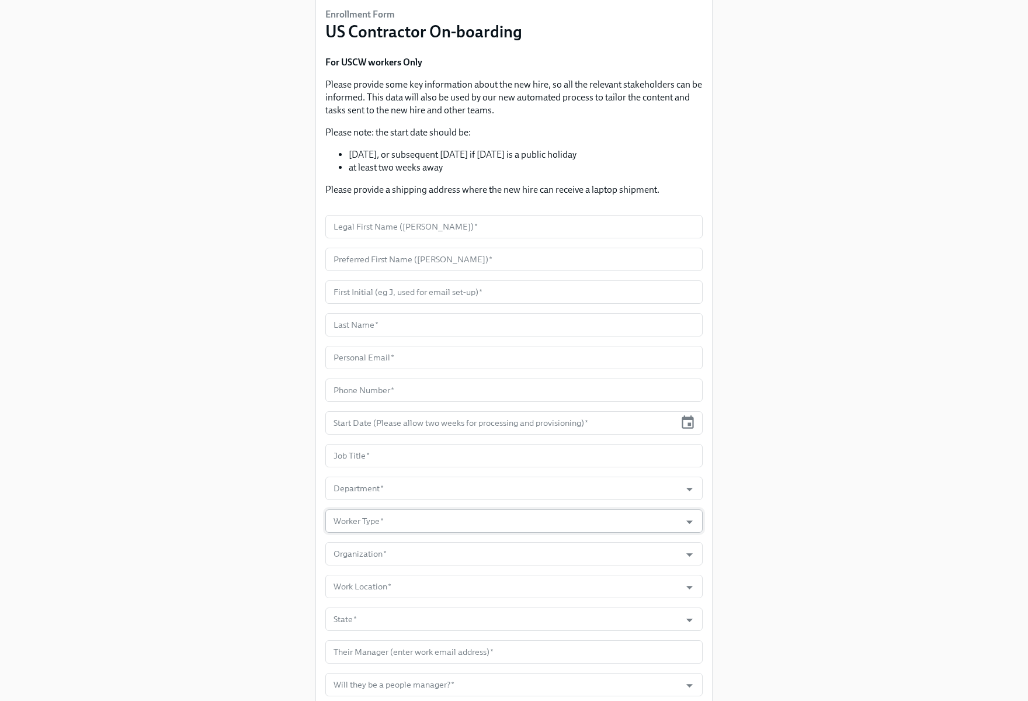 This screenshot has height=701, width=1028. What do you see at coordinates (423, 15) in the screenshot?
I see `h6: Enrollment Form` at bounding box center [423, 15].